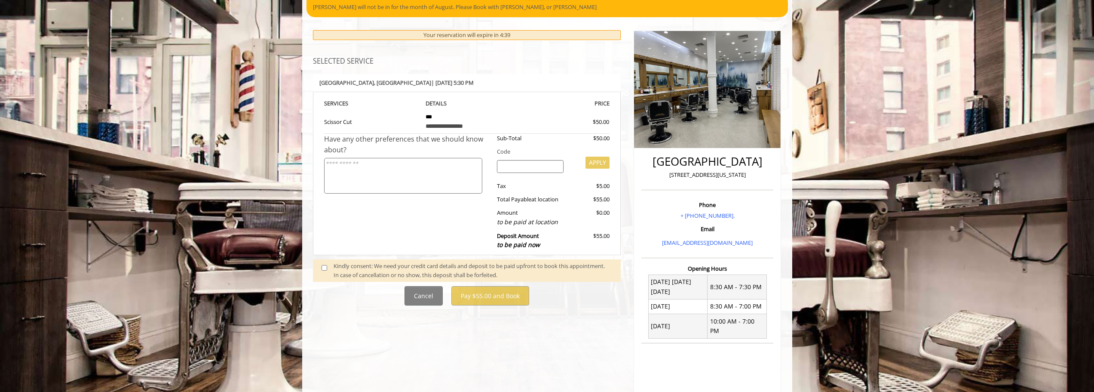 Image resolution: width=1094 pixels, height=392 pixels. What do you see at coordinates (737, 326) in the screenshot?
I see `td: 10:00 AM - 7:00 PM` at bounding box center [737, 326].